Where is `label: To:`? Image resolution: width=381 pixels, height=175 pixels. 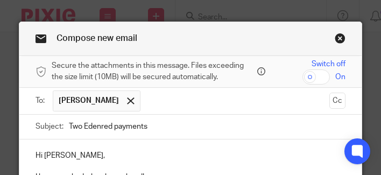 label: To: is located at coordinates (41, 101).